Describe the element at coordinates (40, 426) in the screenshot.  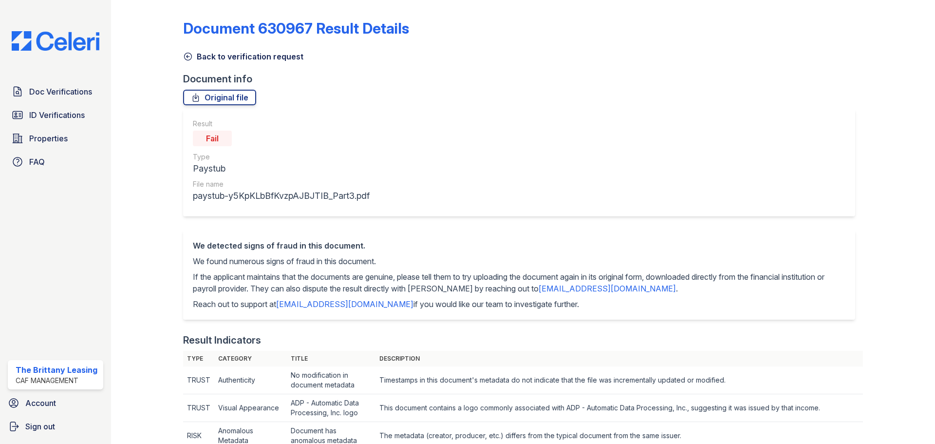
I see `span: Sign out` at that location.